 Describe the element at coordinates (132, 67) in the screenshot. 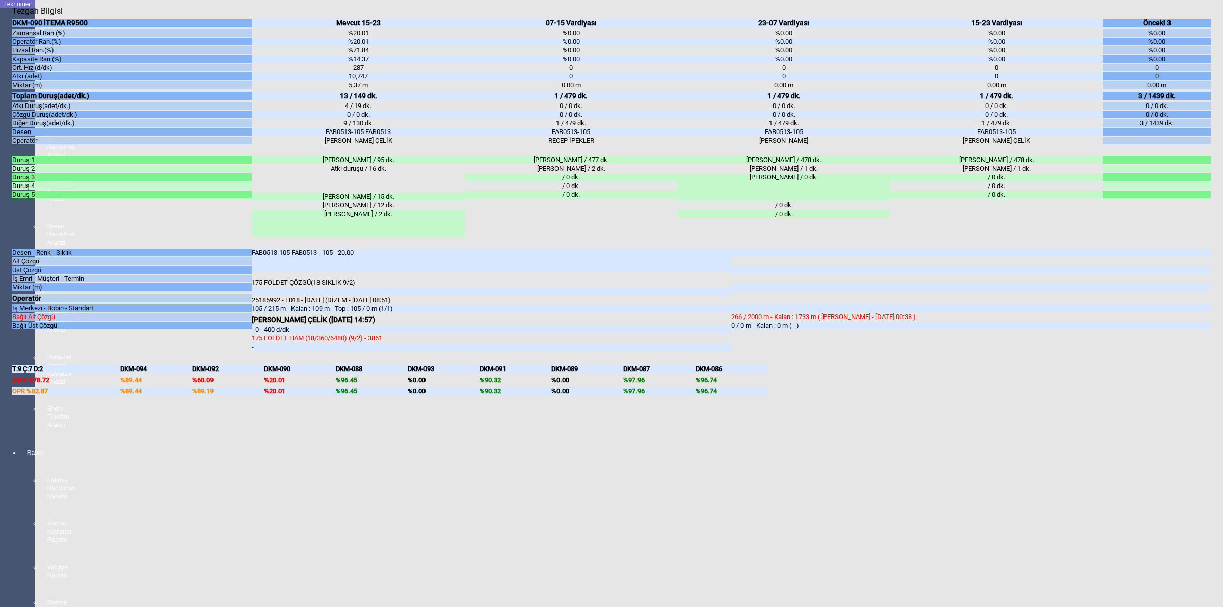

I see `div: Ort. Hız (d/dk)` at that location.